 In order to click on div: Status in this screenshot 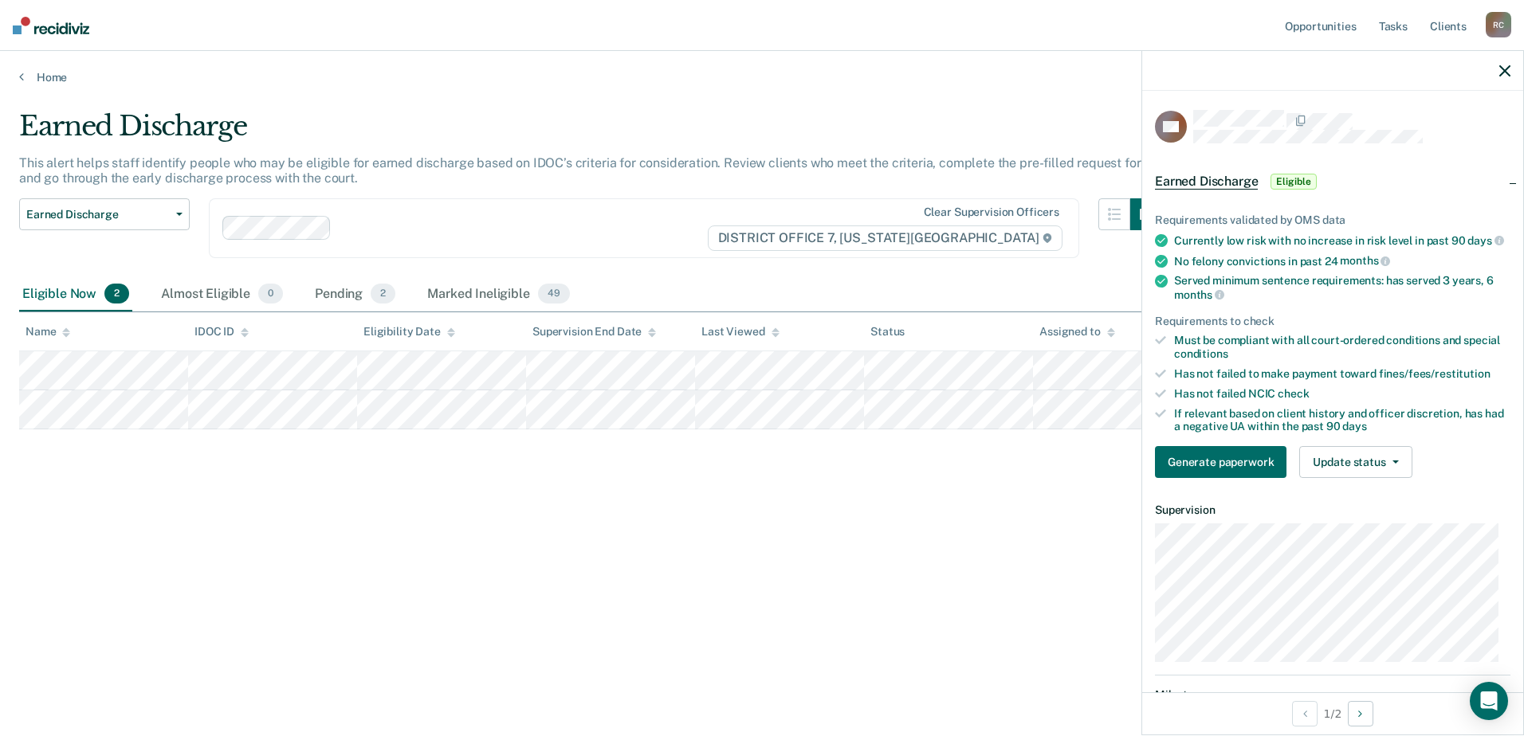, I will do `click(887, 332)`.